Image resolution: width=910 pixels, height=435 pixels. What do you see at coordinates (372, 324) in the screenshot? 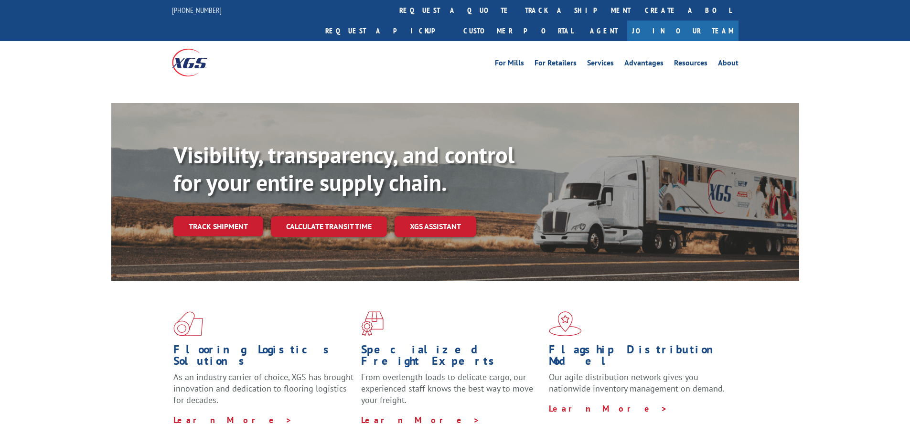
I see `img: xgs-icon-focused-on-flooring-red` at bounding box center [372, 324].